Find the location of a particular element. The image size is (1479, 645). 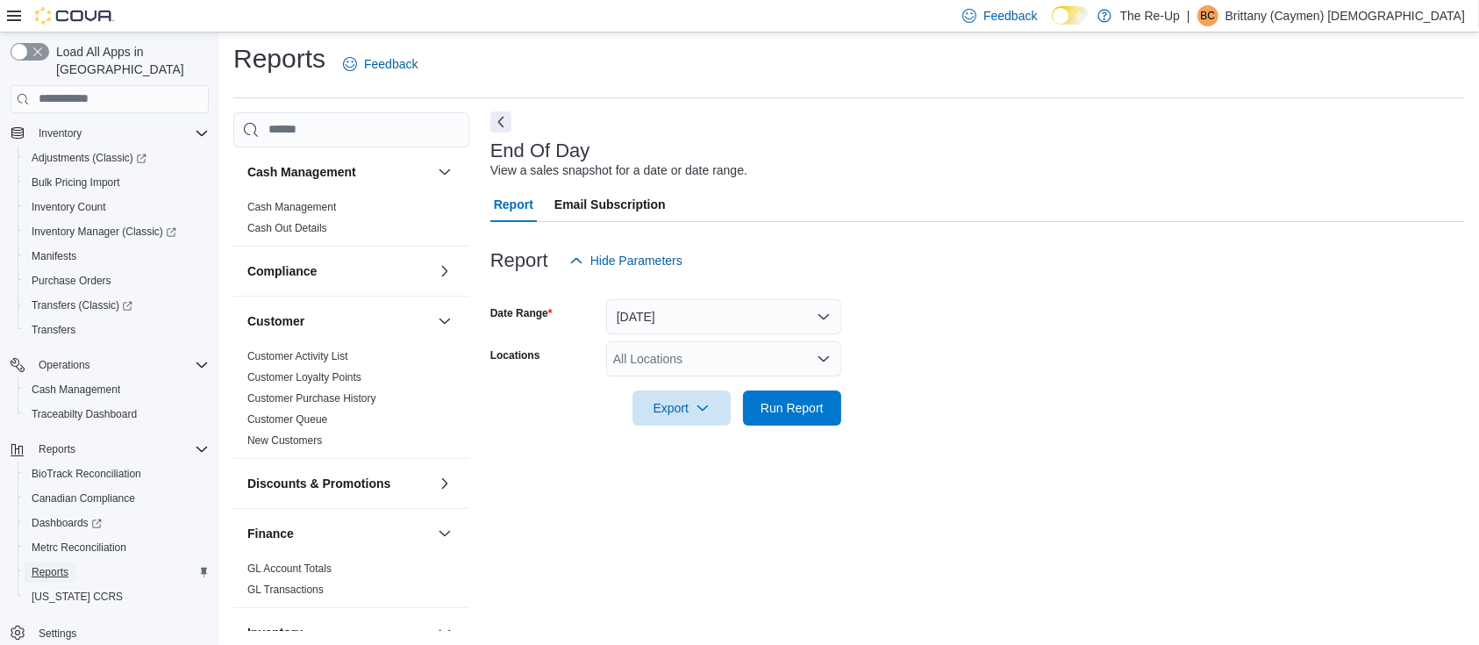

span: Traceabilty Dashboard is located at coordinates (117, 414).